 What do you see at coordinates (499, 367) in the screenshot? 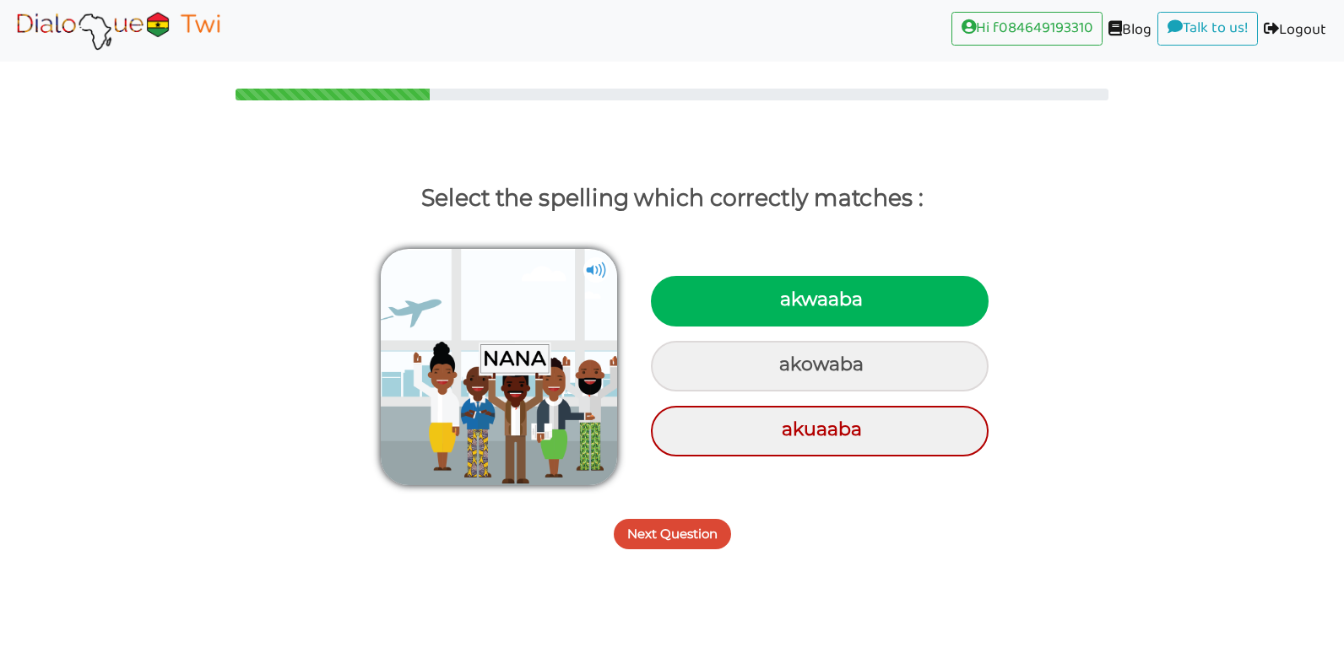
I see `img: akwaaba-named-common3.png` at bounding box center [499, 367].